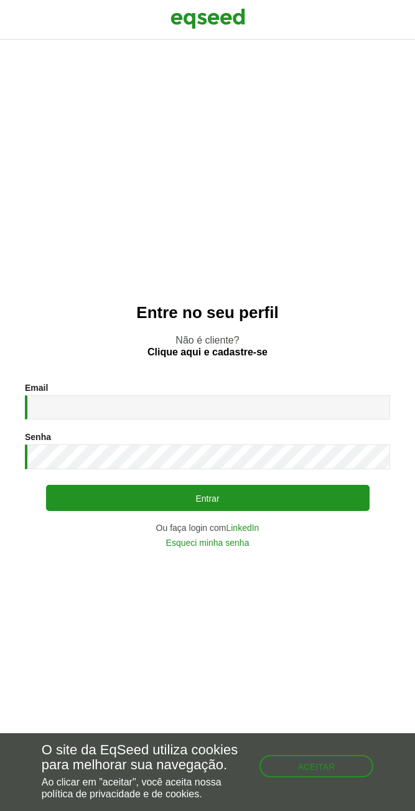 This screenshot has height=811, width=415. What do you see at coordinates (208, 498) in the screenshot?
I see `button: Entrar` at bounding box center [208, 498].